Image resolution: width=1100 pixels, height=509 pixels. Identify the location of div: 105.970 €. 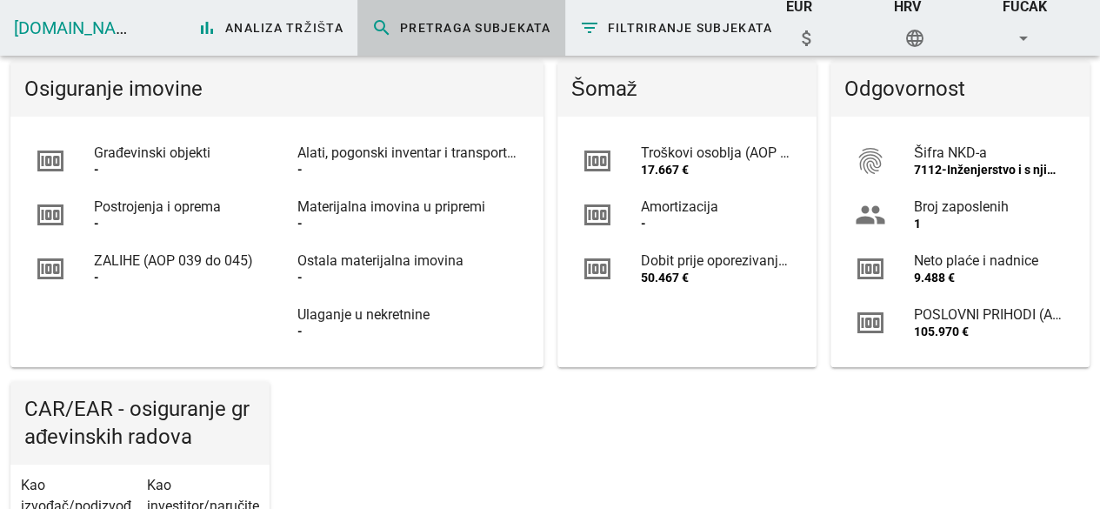
(990, 331).